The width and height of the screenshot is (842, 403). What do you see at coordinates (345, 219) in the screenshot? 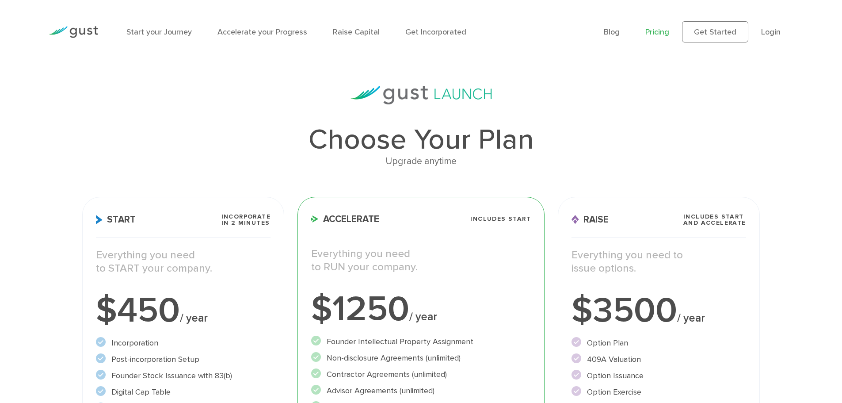
I see `span: Accelerate` at bounding box center [345, 219].